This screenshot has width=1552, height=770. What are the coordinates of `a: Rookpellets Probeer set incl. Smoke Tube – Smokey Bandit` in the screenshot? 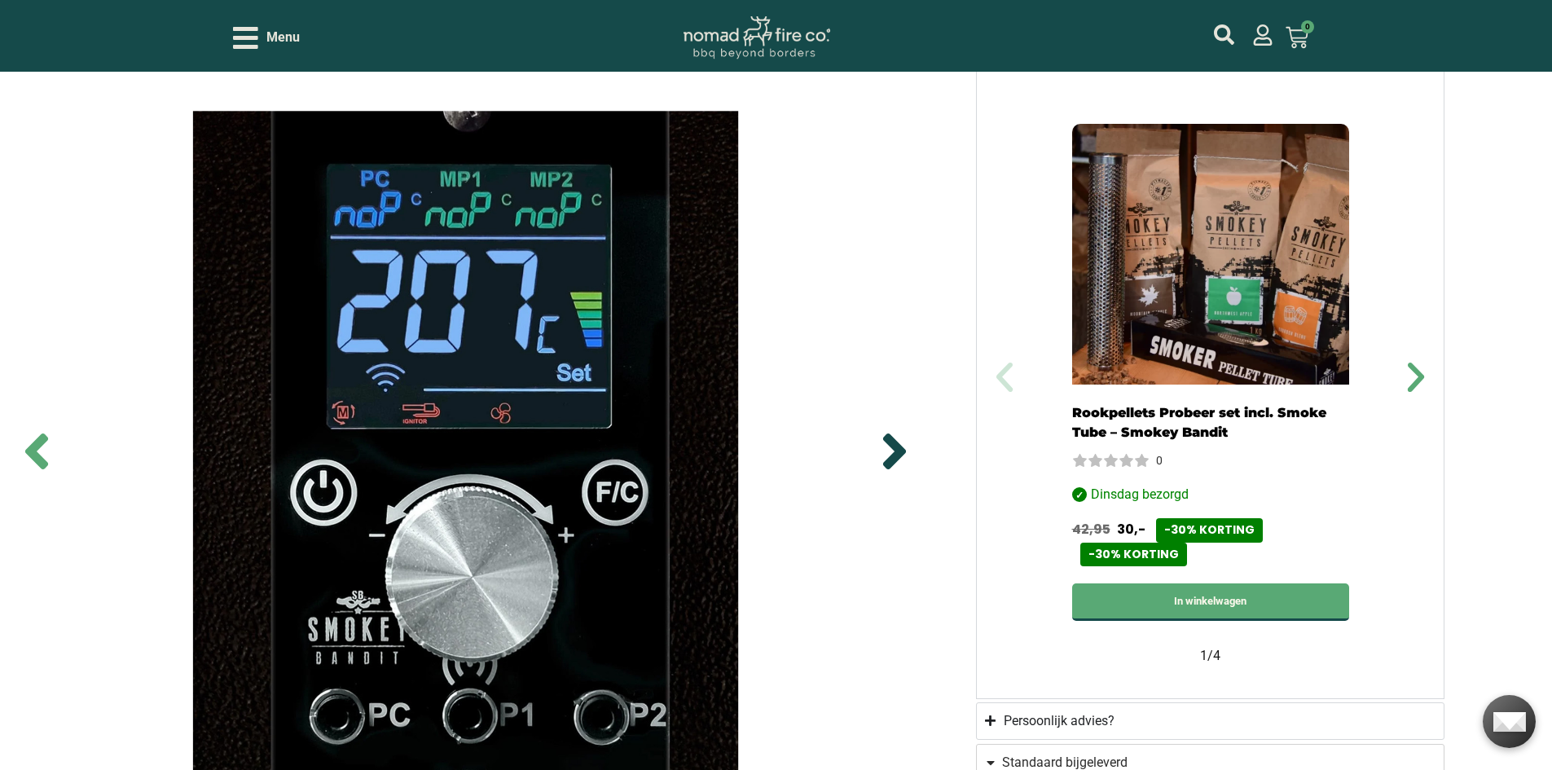 It's located at (1199, 422).